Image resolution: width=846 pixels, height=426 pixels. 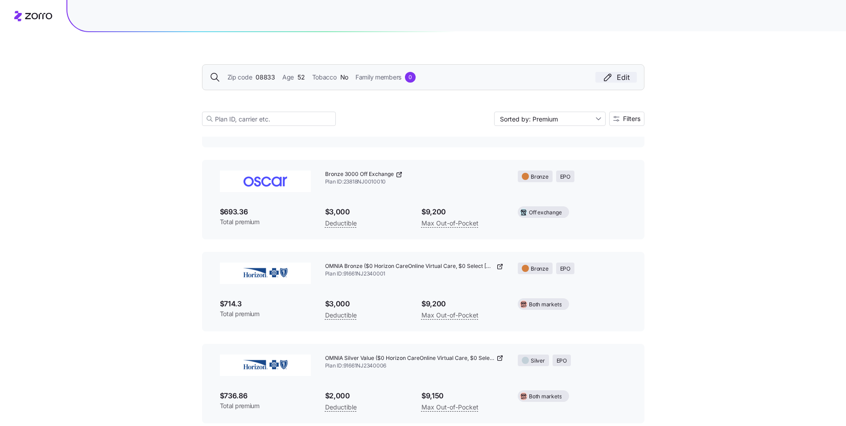 What do you see at coordinates (414, 182) in the screenshot?
I see `span: Plan ID: 23818NJ0010010` at bounding box center [414, 182].